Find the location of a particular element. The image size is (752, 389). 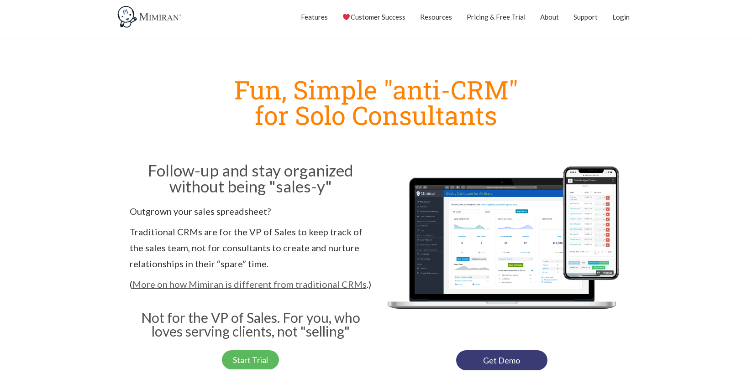

a: Customer Success is located at coordinates (373, 17).